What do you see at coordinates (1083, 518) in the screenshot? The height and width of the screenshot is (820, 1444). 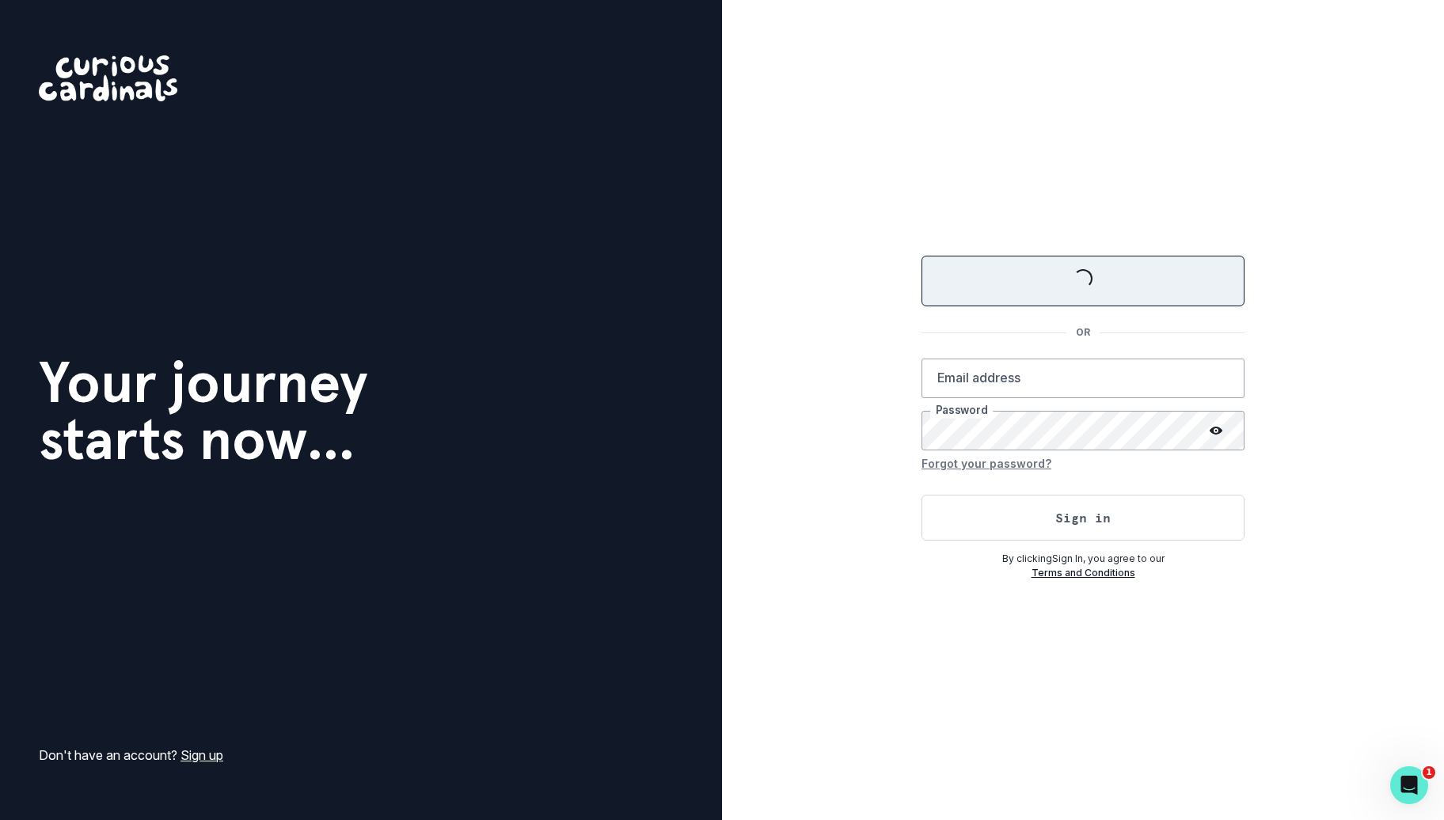 I see `button: Sign in` at bounding box center [1083, 518].